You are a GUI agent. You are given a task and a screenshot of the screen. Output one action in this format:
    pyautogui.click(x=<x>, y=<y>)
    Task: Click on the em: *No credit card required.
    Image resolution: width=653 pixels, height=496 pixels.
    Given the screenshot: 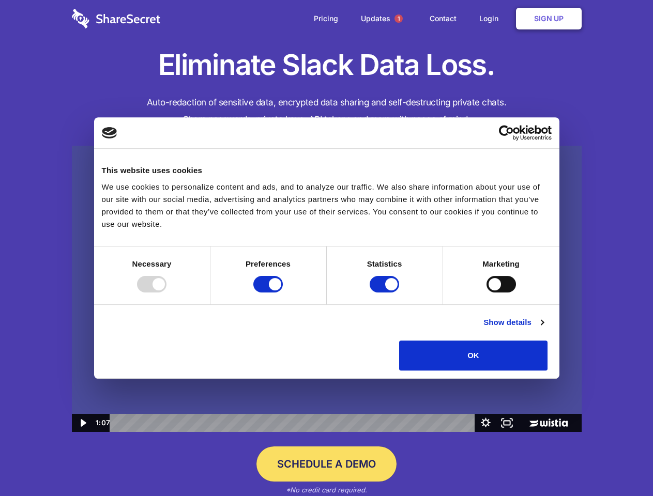 What is the action you would take?
    pyautogui.click(x=326, y=490)
    